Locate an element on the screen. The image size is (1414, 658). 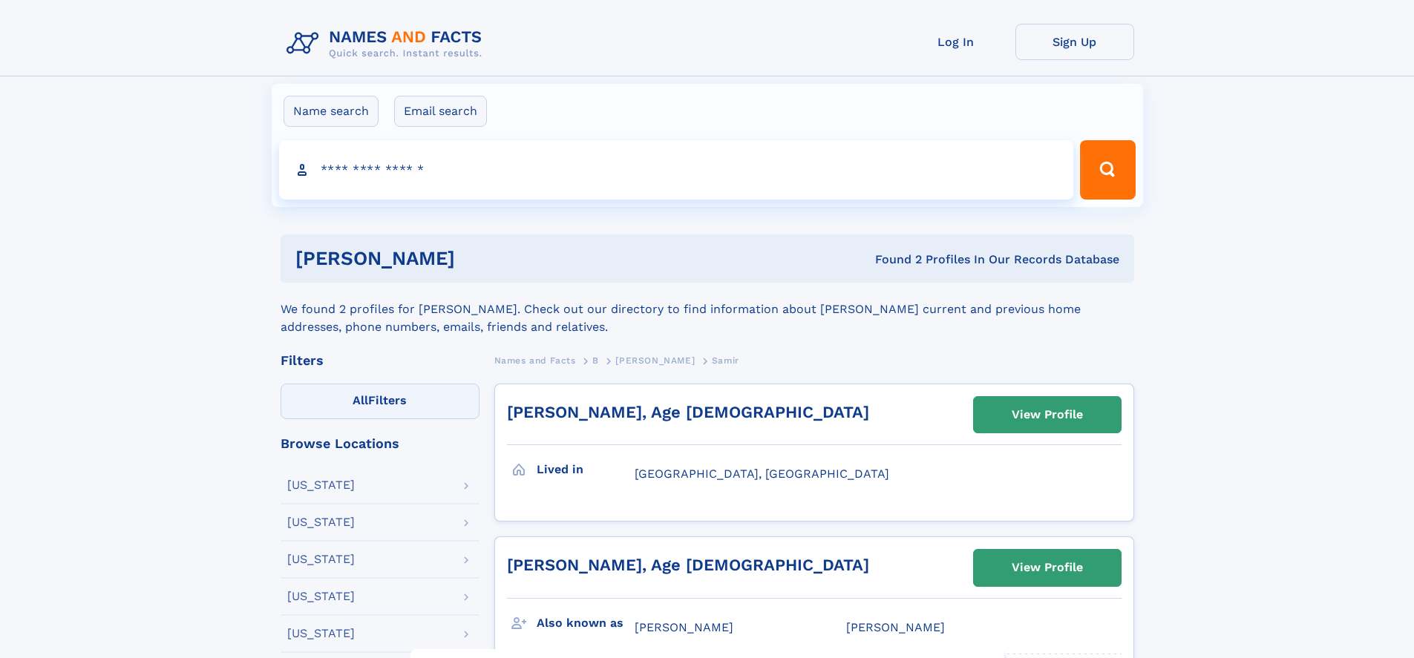
span: Samir is located at coordinates (725, 361).